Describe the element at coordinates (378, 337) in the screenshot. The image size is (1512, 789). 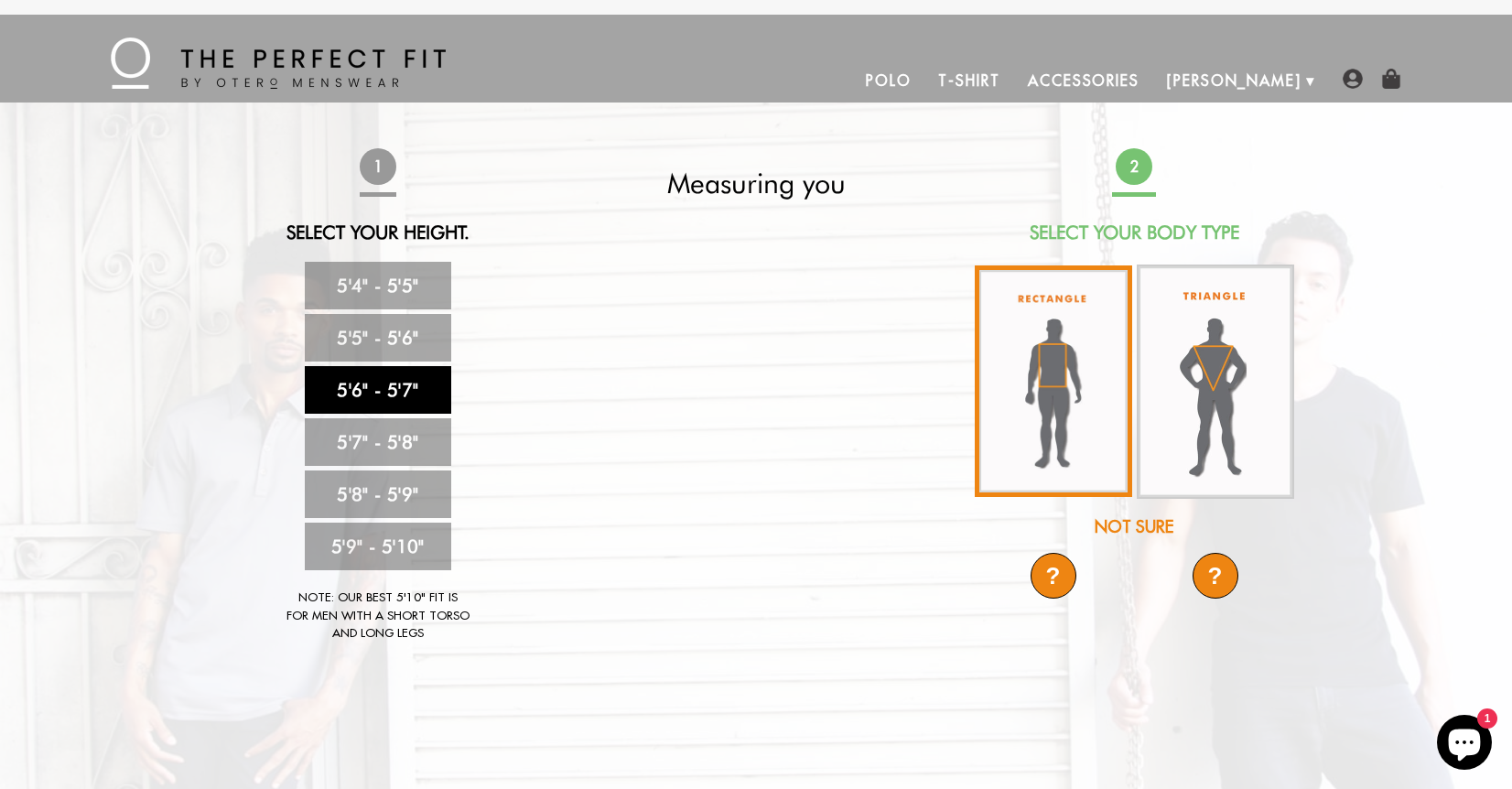
I see `a: 5'5" - 5'6"` at that location.